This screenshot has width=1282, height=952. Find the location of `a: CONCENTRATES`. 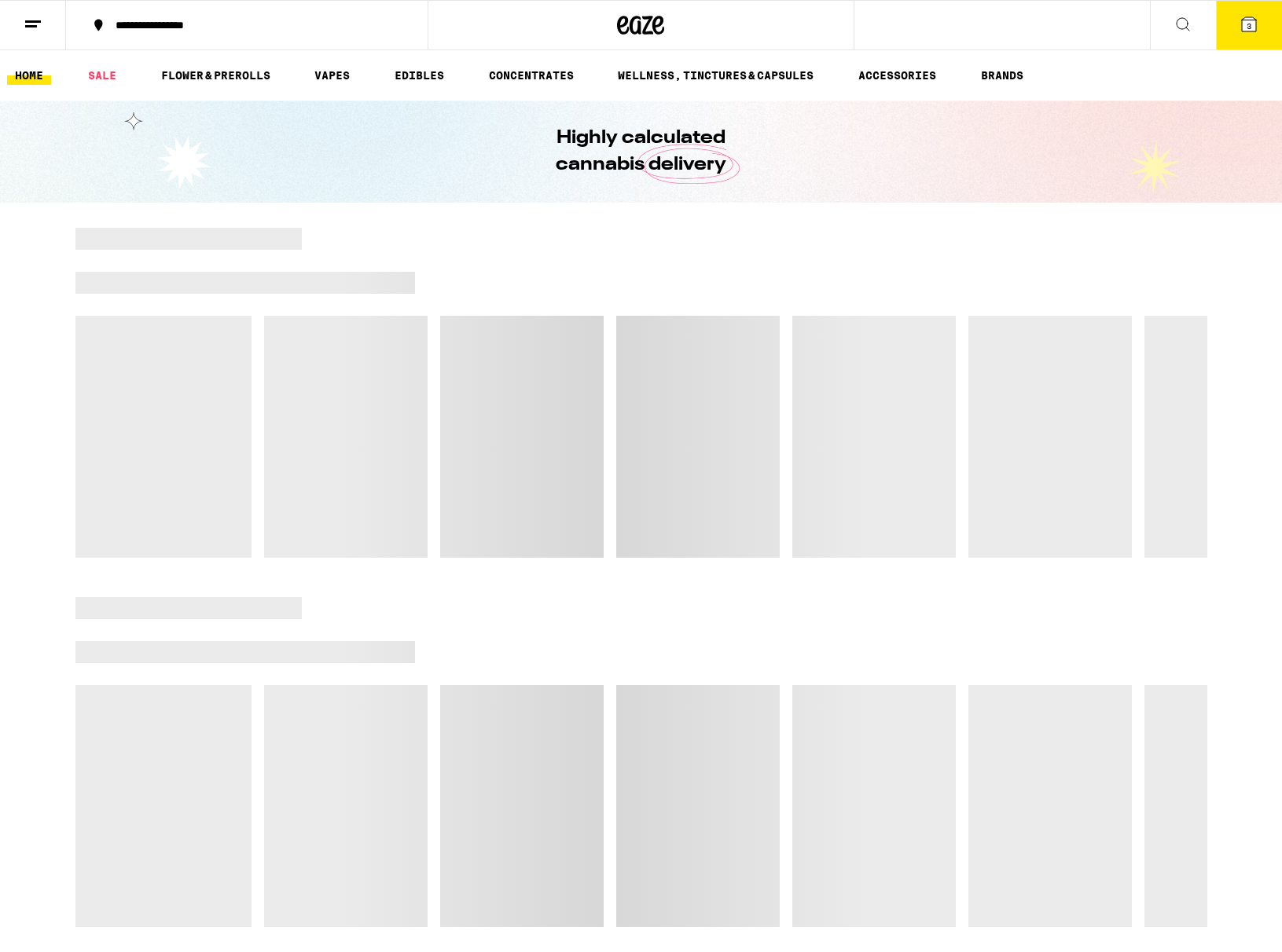

a: CONCENTRATES is located at coordinates (532, 76).